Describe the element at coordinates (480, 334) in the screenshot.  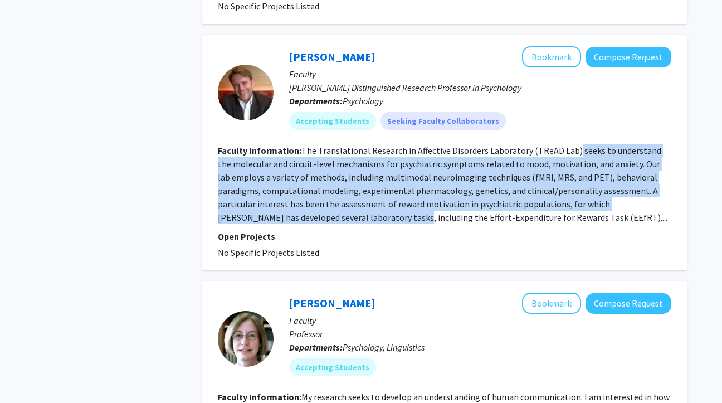
I see `p: Professor` at that location.